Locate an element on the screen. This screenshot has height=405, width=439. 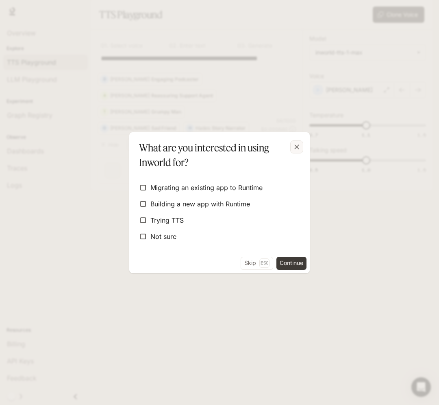
span: Migrating an existing app to Runtime is located at coordinates (207, 188).